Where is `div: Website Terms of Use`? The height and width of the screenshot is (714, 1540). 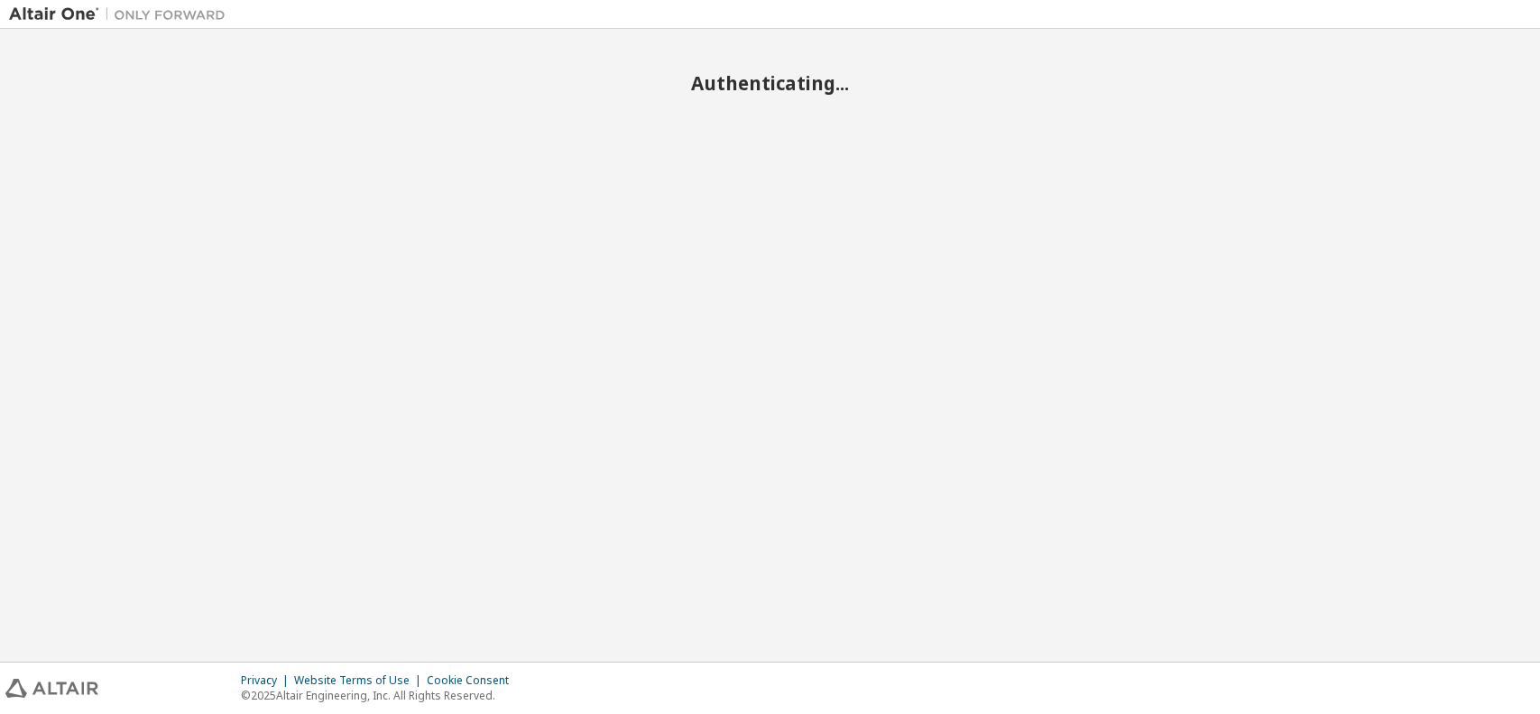 div: Website Terms of Use is located at coordinates (360, 680).